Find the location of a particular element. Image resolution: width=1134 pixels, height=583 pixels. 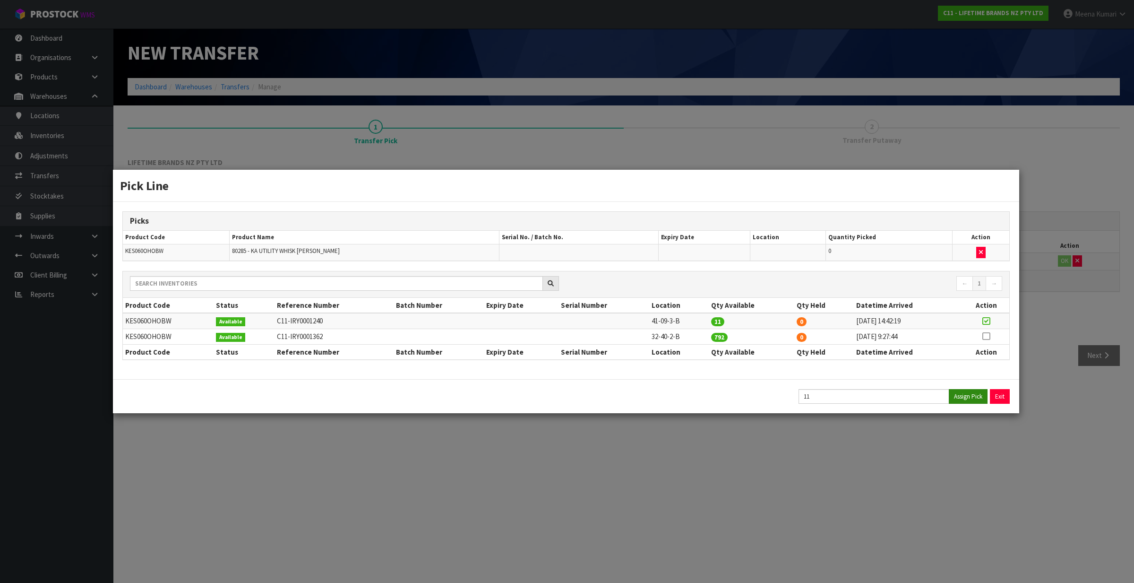

th: Product Name is located at coordinates (364, 237).